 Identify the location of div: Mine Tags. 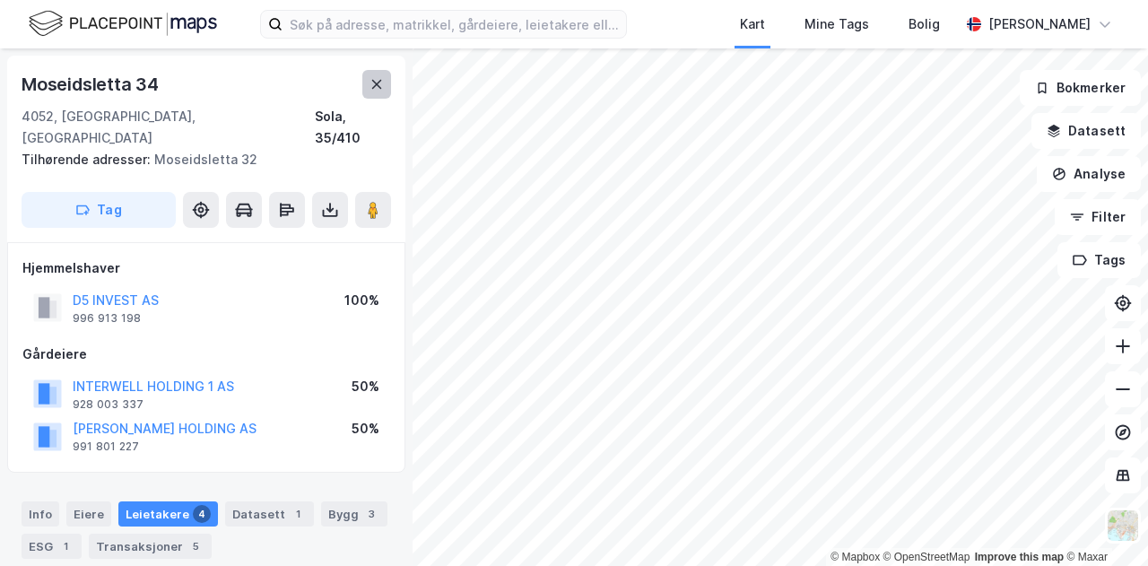
(837, 24).